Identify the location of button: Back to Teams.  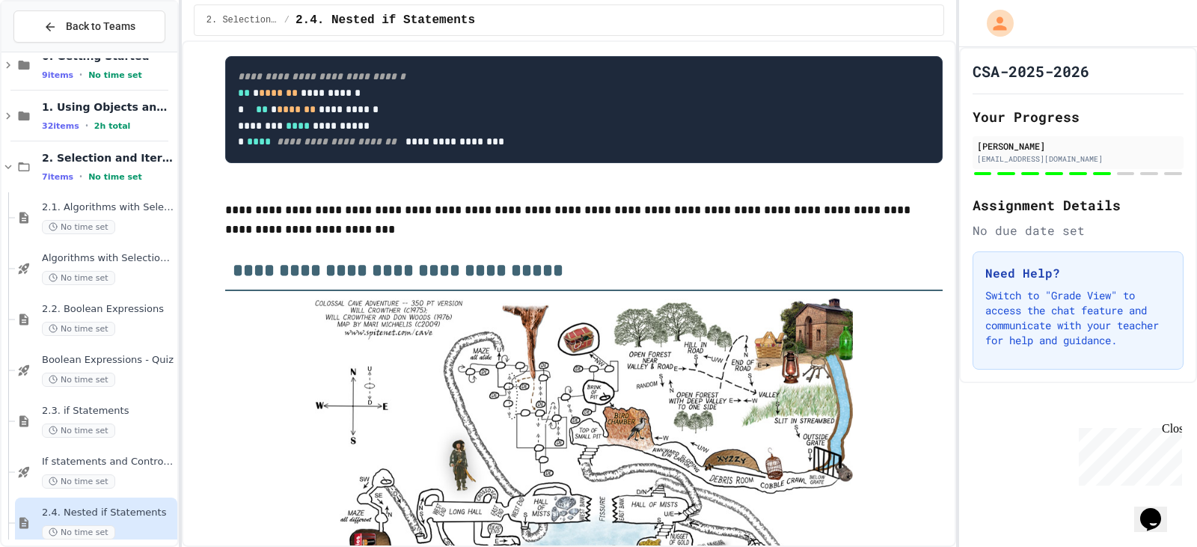
(89, 26).